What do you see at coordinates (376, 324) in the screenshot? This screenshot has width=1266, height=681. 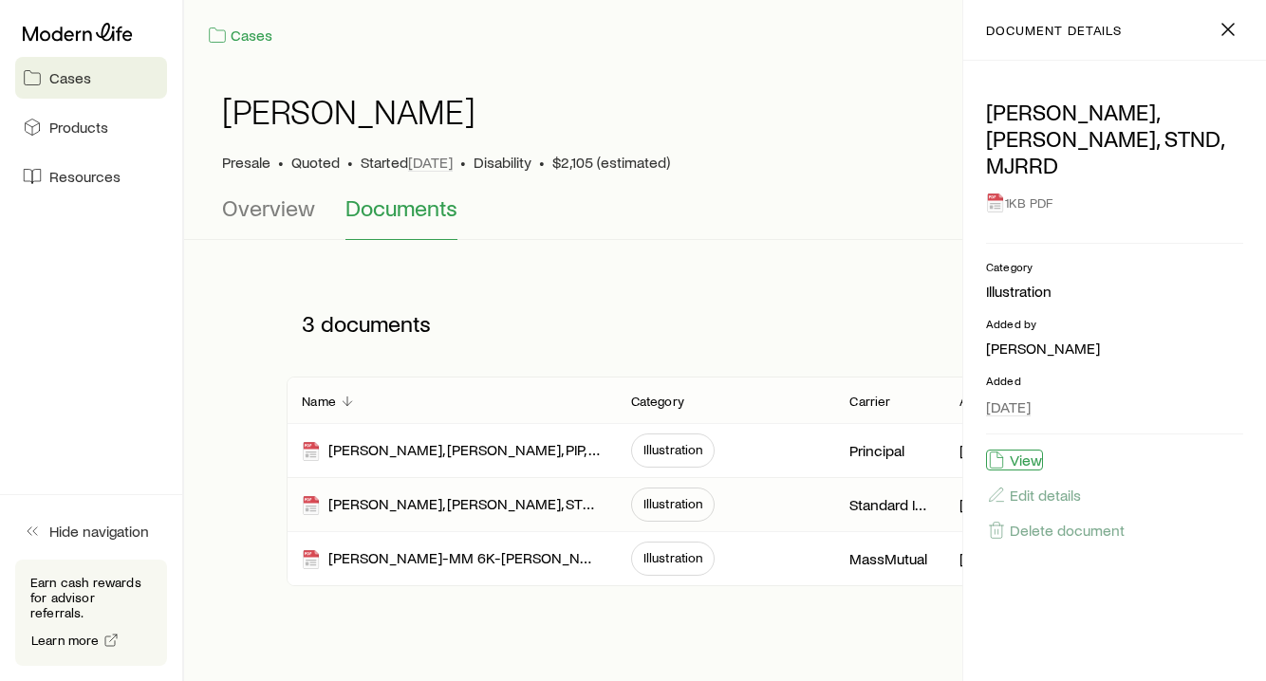 I see `span: documents` at bounding box center [376, 324].